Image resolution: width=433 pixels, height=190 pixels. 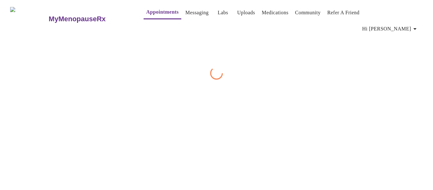 I want to click on h3: MyMenopauseRx, so click(x=77, y=19).